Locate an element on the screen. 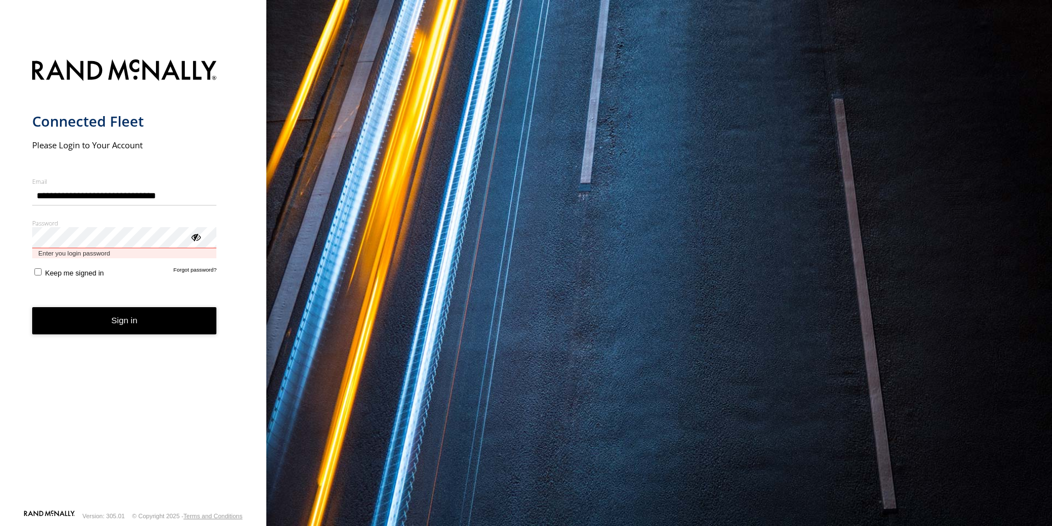 This screenshot has width=1052, height=526. div: © Copyright 2025 - is located at coordinates (187, 516).